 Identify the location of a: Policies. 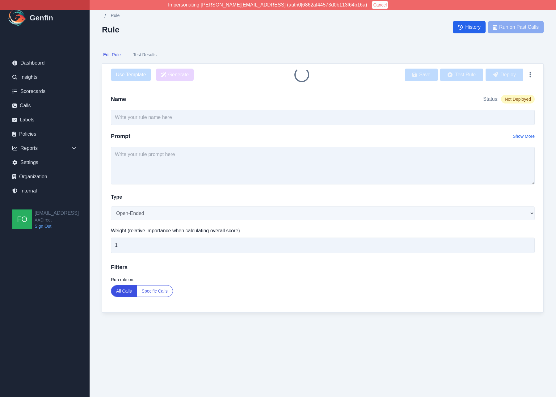
(45, 134).